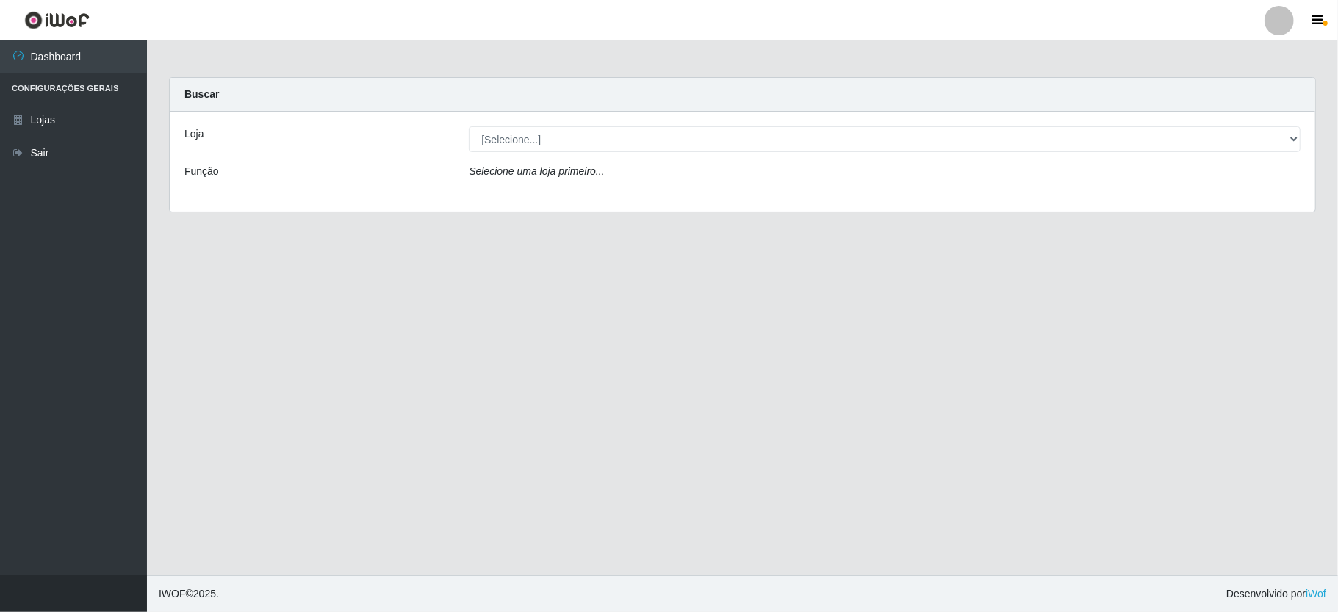  Describe the element at coordinates (201, 171) in the screenshot. I see `label: Função` at that location.